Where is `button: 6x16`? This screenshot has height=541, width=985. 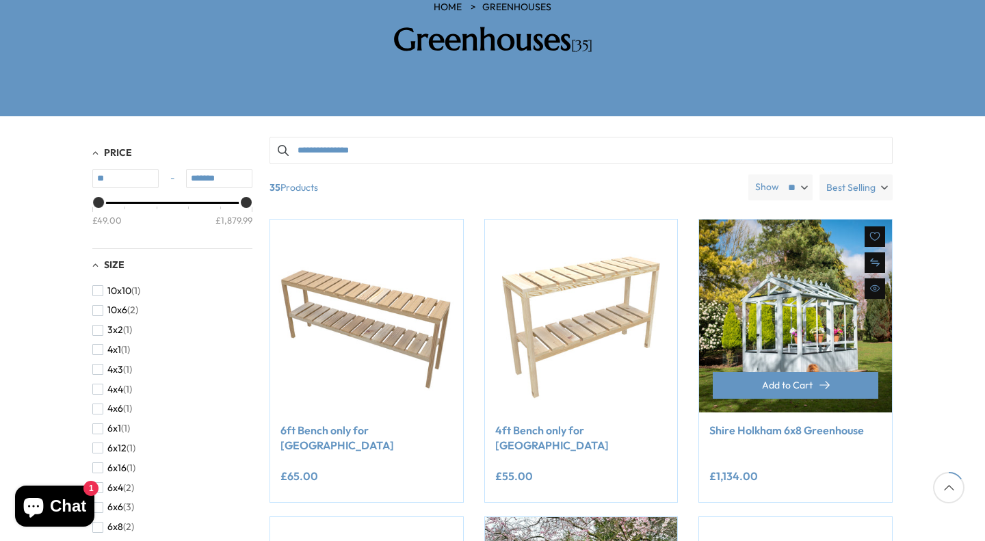 button: 6x16 is located at coordinates (114, 468).